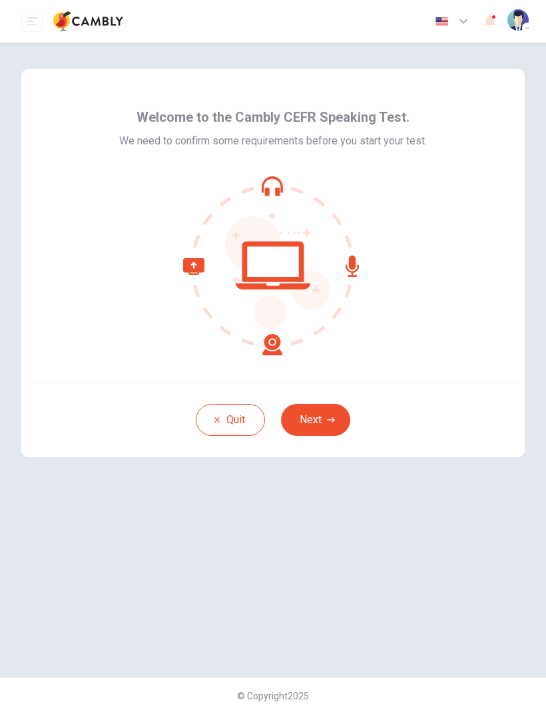  Describe the element at coordinates (88, 21) in the screenshot. I see `img: Cambly logo` at that location.